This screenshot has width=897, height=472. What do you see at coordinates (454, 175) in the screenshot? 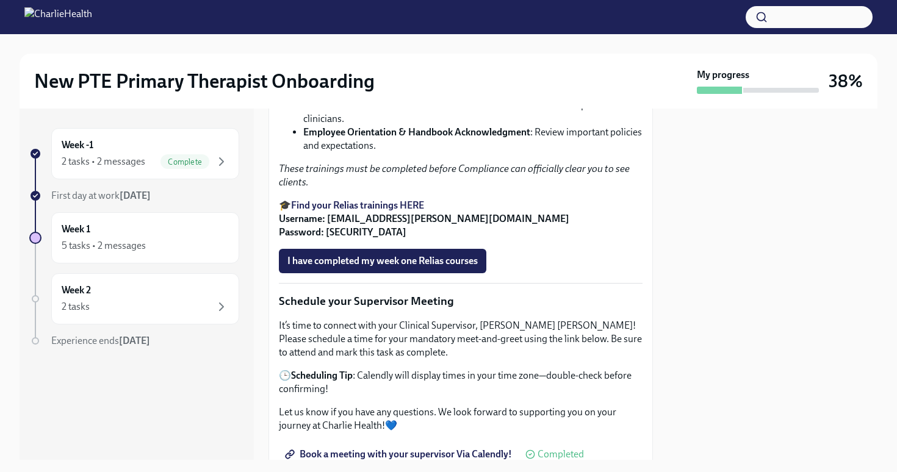
I see `em: These trainings must be completed before Compliance can officially clear you to see clients.` at bounding box center [454, 175].